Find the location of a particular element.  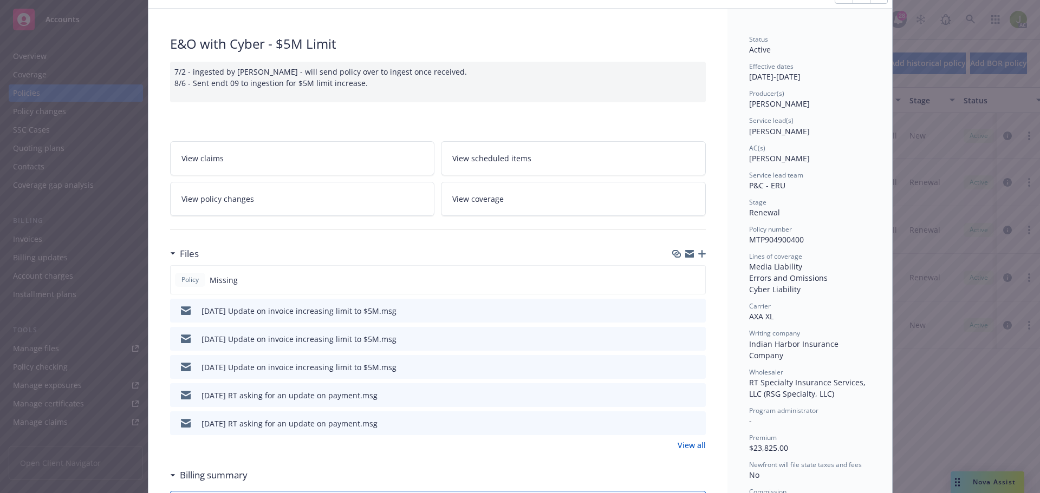

span: View claims is located at coordinates (203, 158).